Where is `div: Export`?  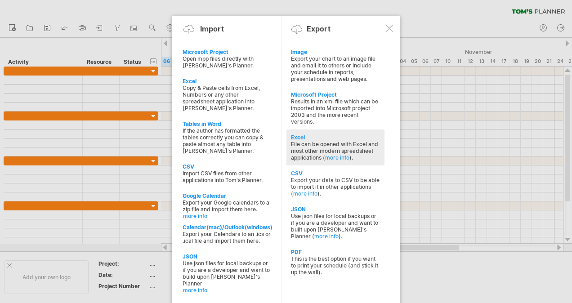
div: Export is located at coordinates (318, 29).